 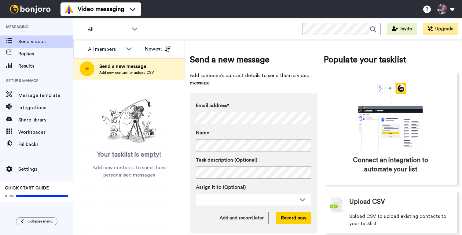 I want to click on img: ready-set-action.png, so click(x=129, y=121).